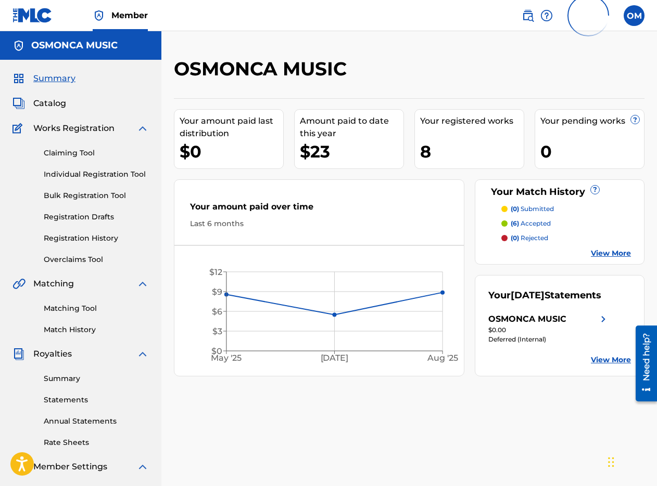 The image size is (657, 486). What do you see at coordinates (19, 284) in the screenshot?
I see `img: Matching` at bounding box center [19, 284].